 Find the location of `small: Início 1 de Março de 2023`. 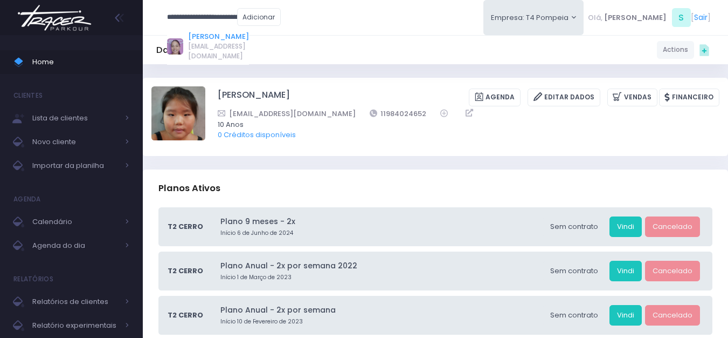

small: Início 1 de Março de 2023 is located at coordinates (380, 277).